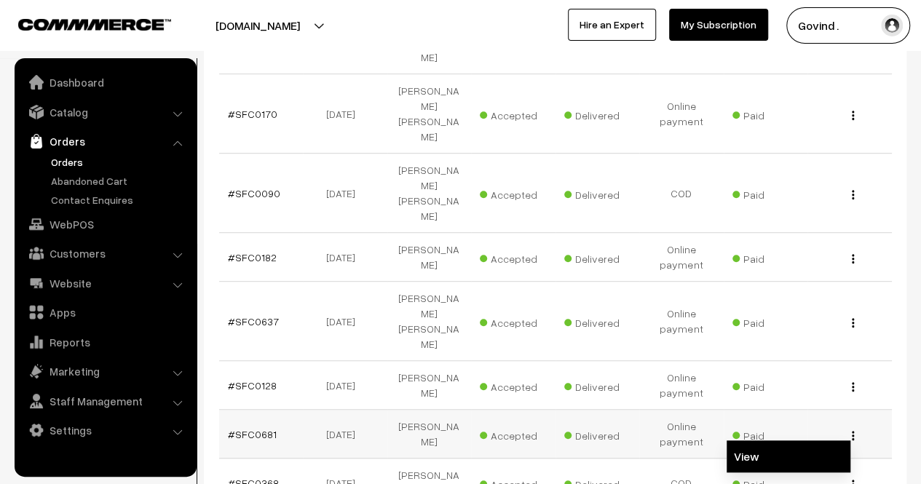 The height and width of the screenshot is (484, 921). Describe the element at coordinates (95, 24) in the screenshot. I see `img: COMMMERCE` at that location.